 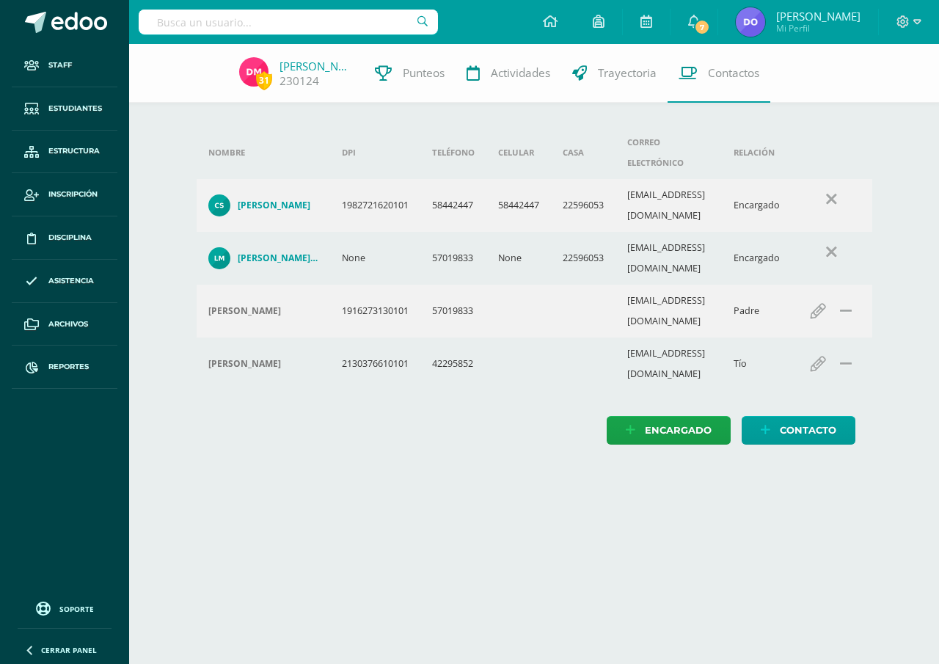 What do you see at coordinates (75, 109) in the screenshot?
I see `span: Estudiantes` at bounding box center [75, 109].